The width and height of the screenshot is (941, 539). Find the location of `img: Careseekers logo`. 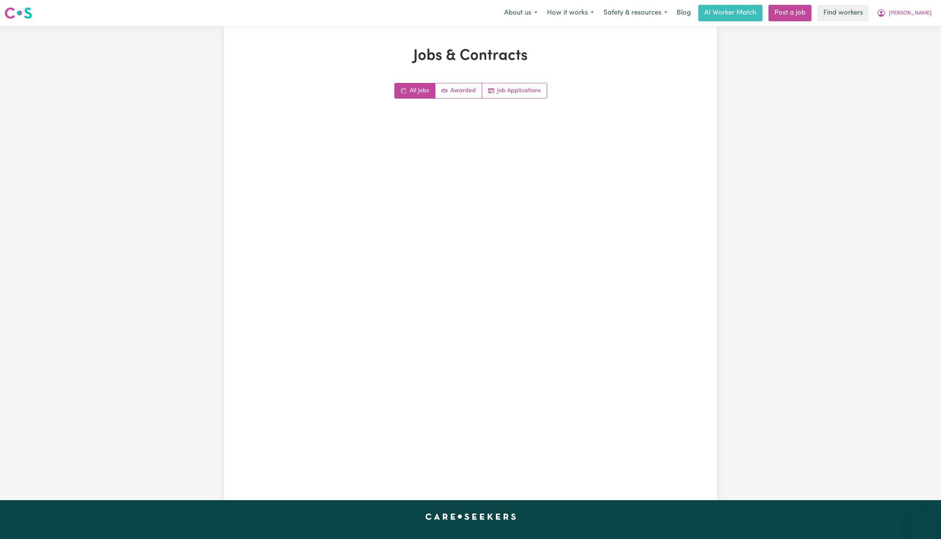

img: Careseekers logo is located at coordinates (18, 13).